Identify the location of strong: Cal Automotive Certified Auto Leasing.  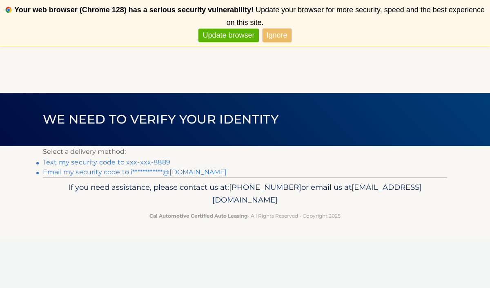
(199, 215).